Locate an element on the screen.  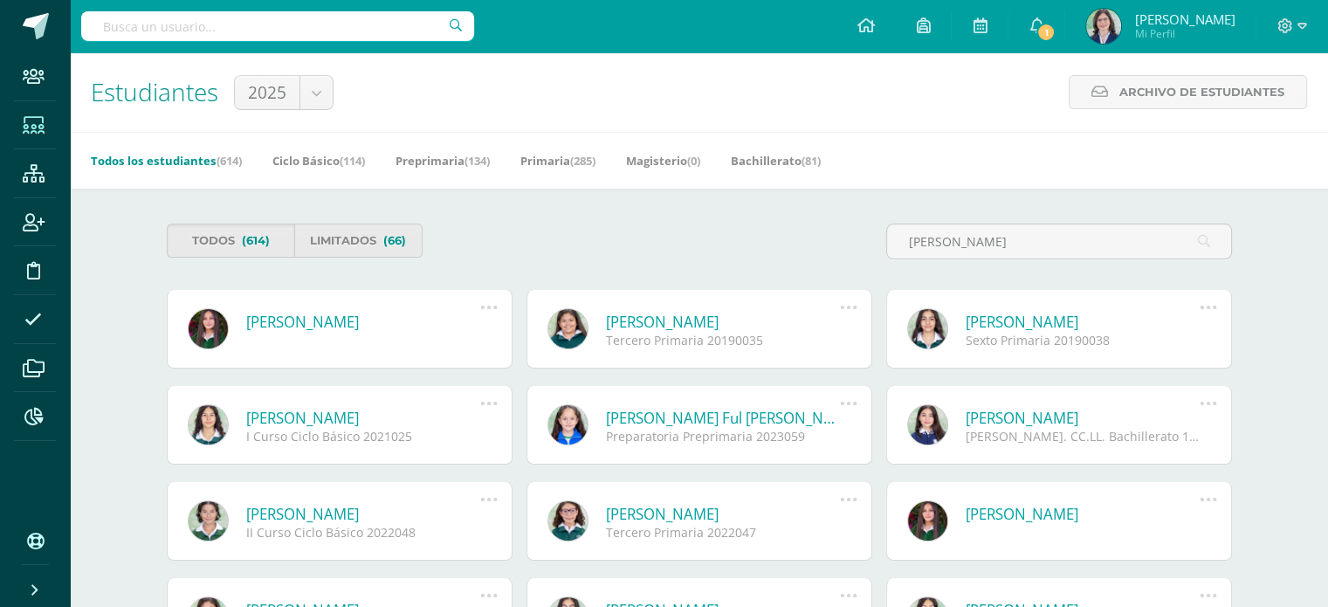
a: Todos los estudiantes(614) is located at coordinates (166, 161).